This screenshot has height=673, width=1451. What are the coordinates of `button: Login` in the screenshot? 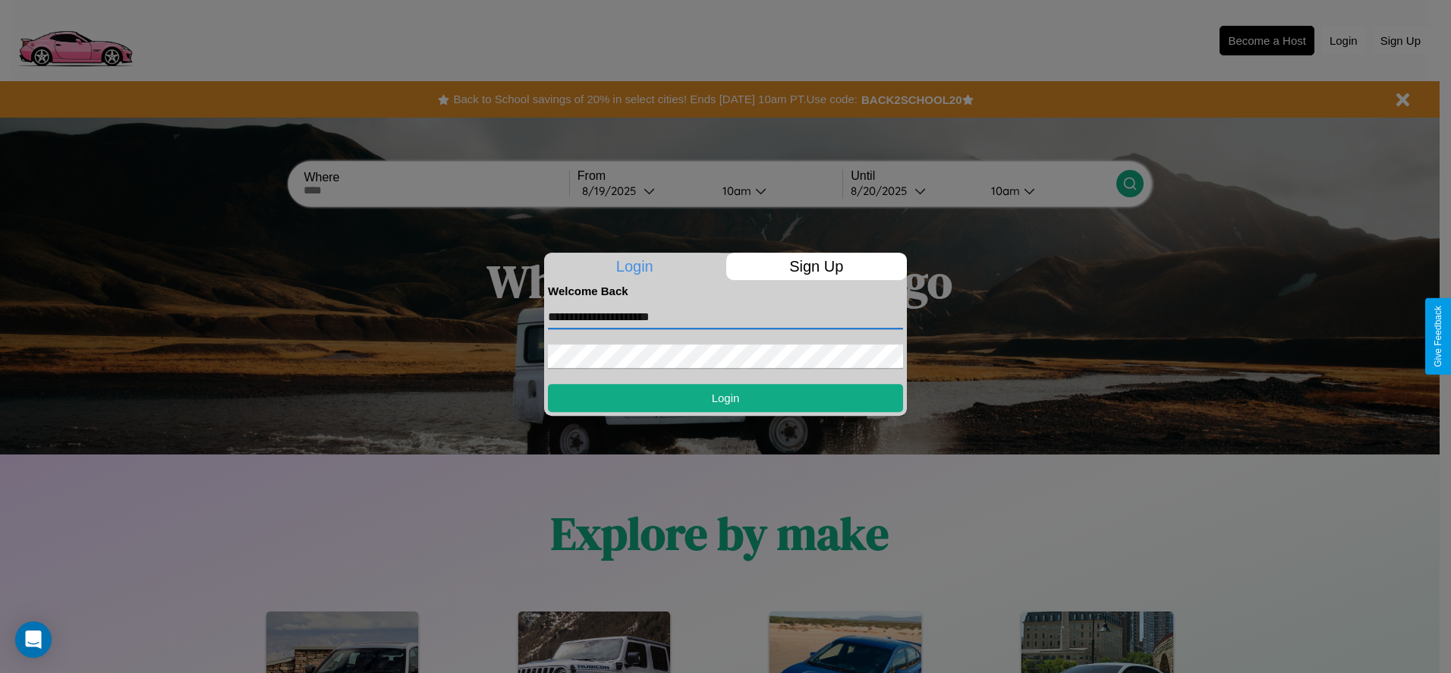 It's located at (725, 398).